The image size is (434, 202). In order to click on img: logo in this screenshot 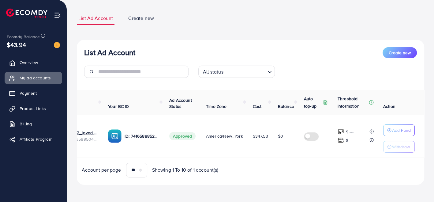, I will do `click(27, 13)`.